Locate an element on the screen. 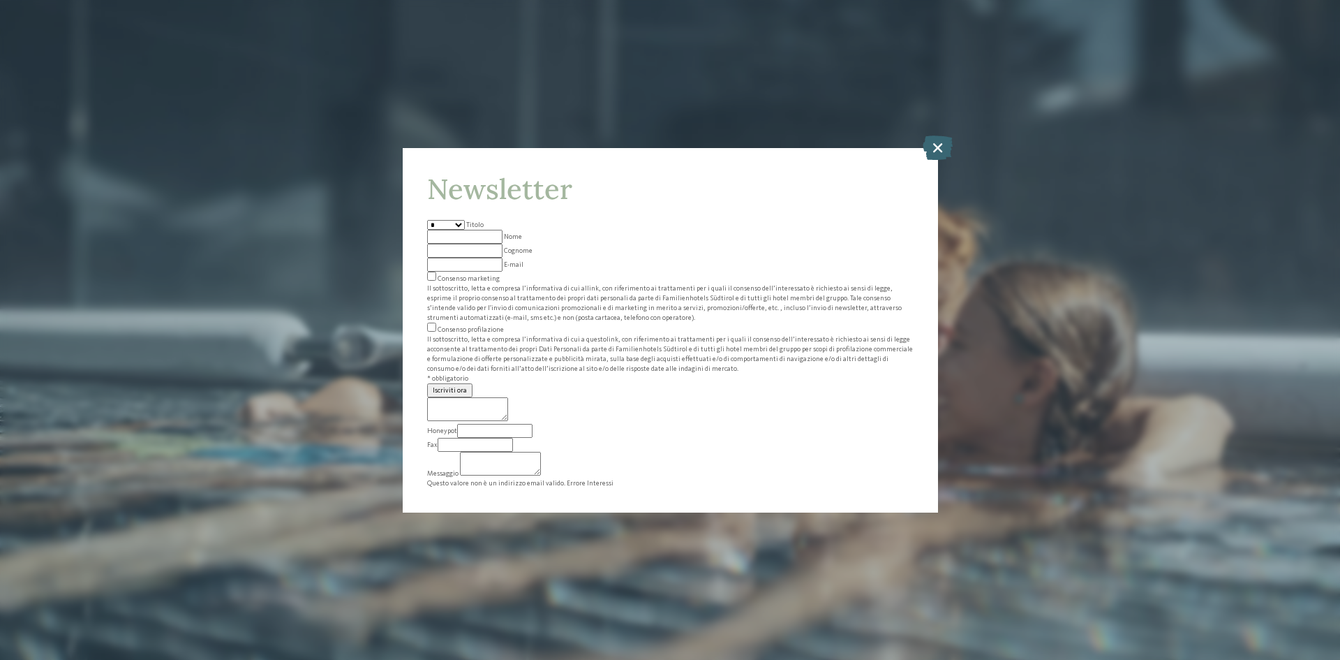 This screenshot has height=660, width=1340. label: Nome is located at coordinates (513, 237).